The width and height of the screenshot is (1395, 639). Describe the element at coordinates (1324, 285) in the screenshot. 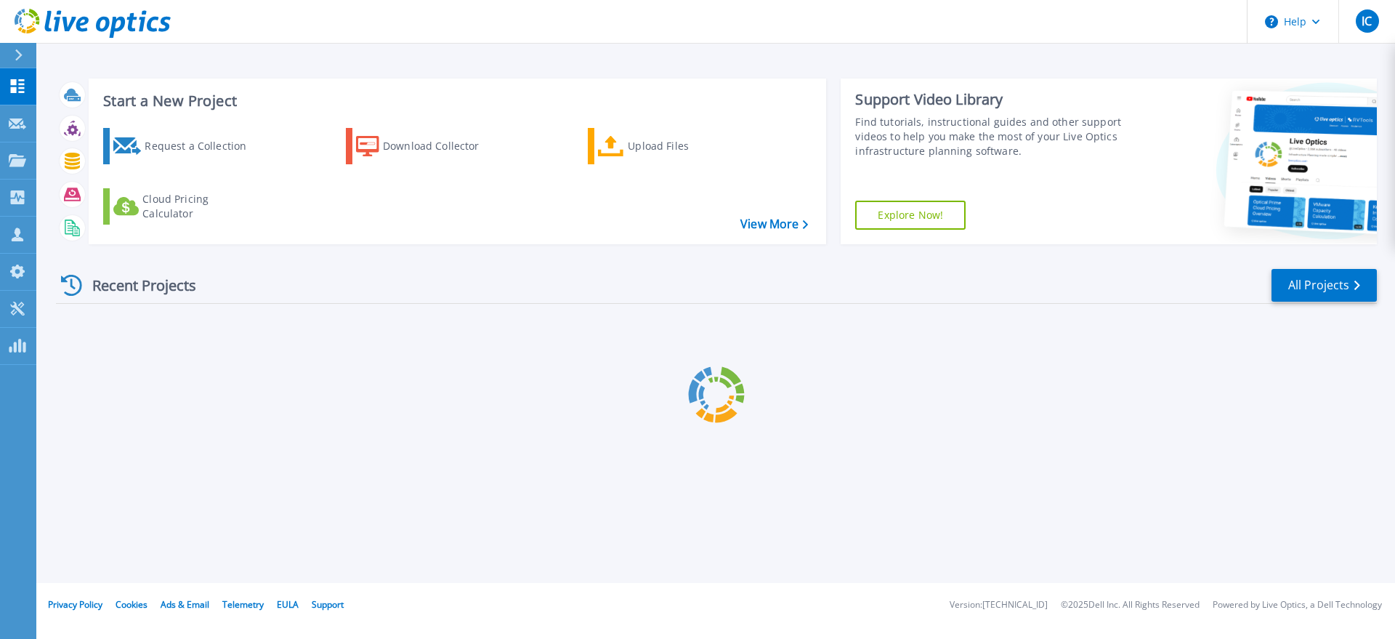

I see `a: All Projects` at that location.